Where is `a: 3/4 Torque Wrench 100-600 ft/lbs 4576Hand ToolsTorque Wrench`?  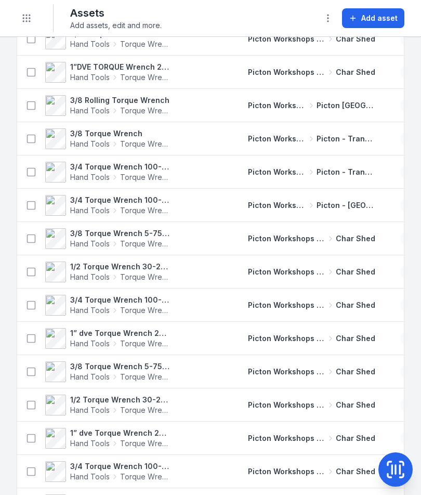 a: 3/4 Torque Wrench 100-600 ft/lbs 4576Hand ToolsTorque Wrench is located at coordinates (108, 305).